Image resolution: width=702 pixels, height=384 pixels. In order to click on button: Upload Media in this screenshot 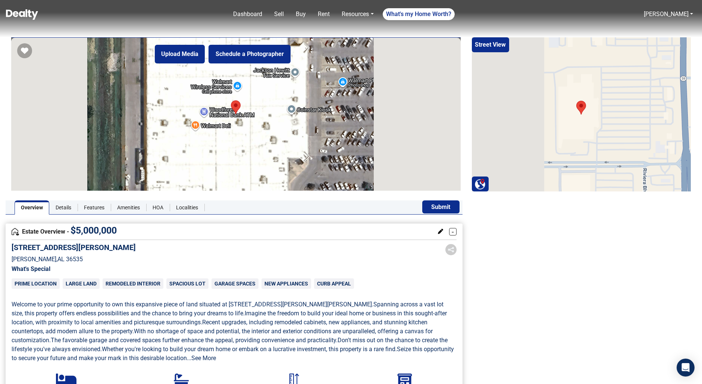, I will do `click(180, 54)`.